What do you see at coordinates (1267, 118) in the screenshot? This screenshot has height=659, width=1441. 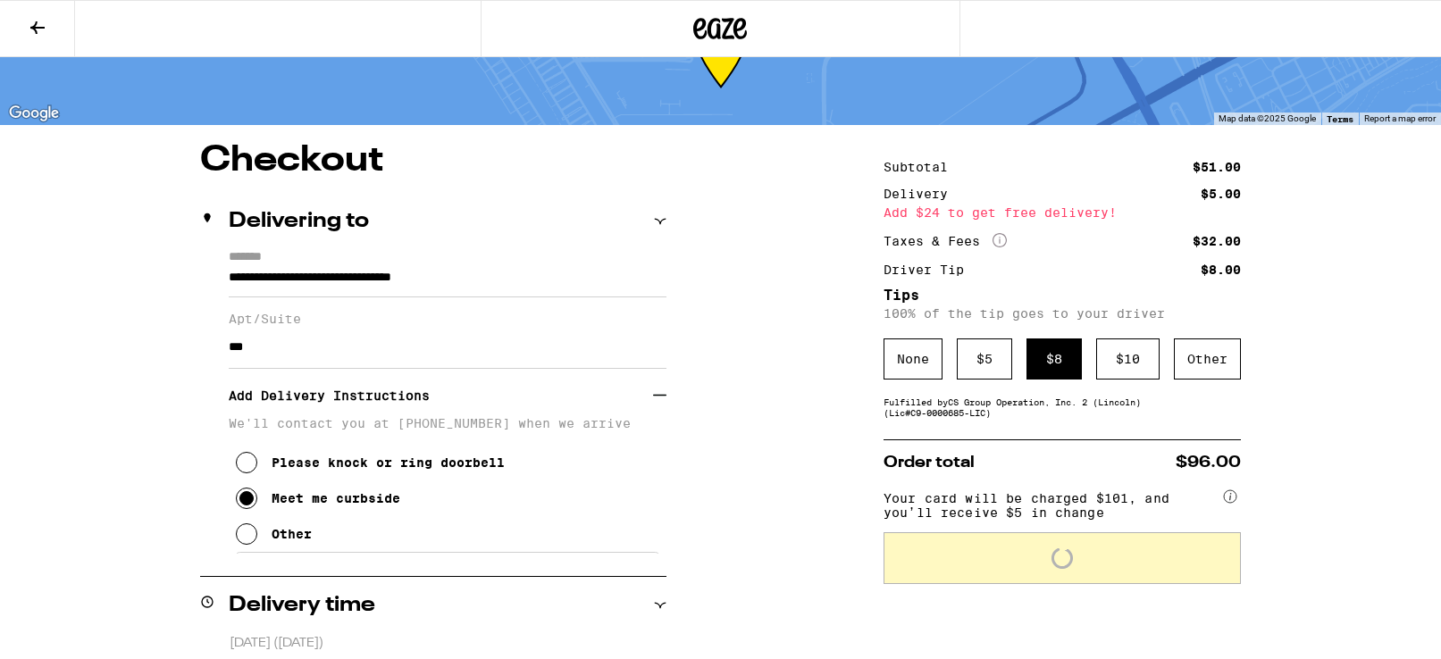 I see `span: Map data ©2025 Google` at bounding box center [1267, 118].